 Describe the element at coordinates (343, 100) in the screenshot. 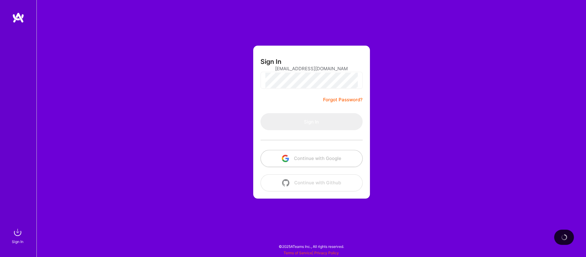

I see `a: Forgot Password?` at that location.